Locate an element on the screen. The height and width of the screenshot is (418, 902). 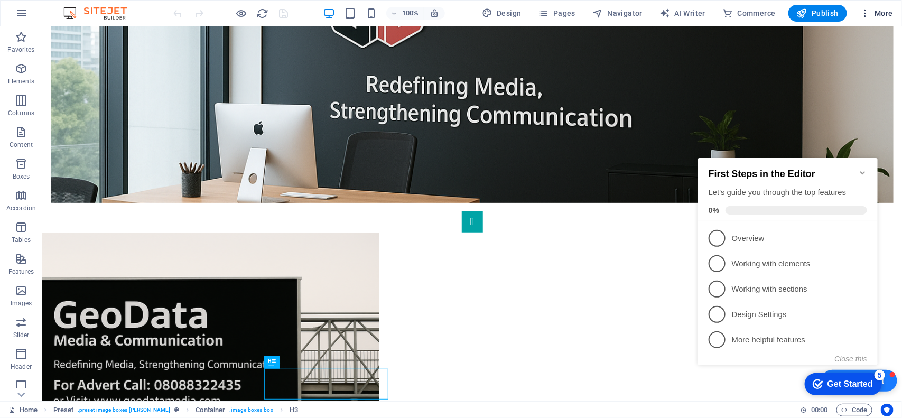
img: Editor Logo is located at coordinates (100, 13).